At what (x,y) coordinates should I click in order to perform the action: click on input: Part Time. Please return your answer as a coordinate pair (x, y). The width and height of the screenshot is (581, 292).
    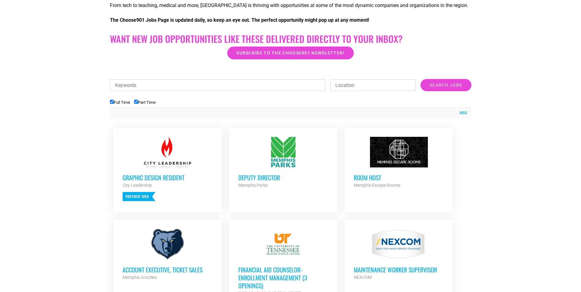
    Looking at the image, I should click on (136, 102).